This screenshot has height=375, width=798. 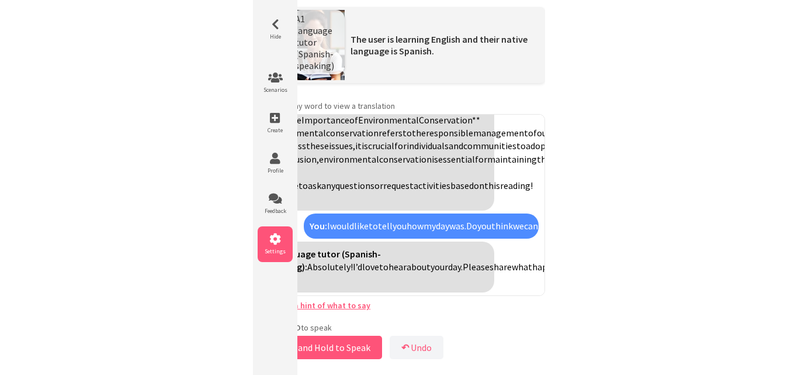 What do you see at coordinates (361, 226) in the screenshot?
I see `span: like` at bounding box center [361, 226].